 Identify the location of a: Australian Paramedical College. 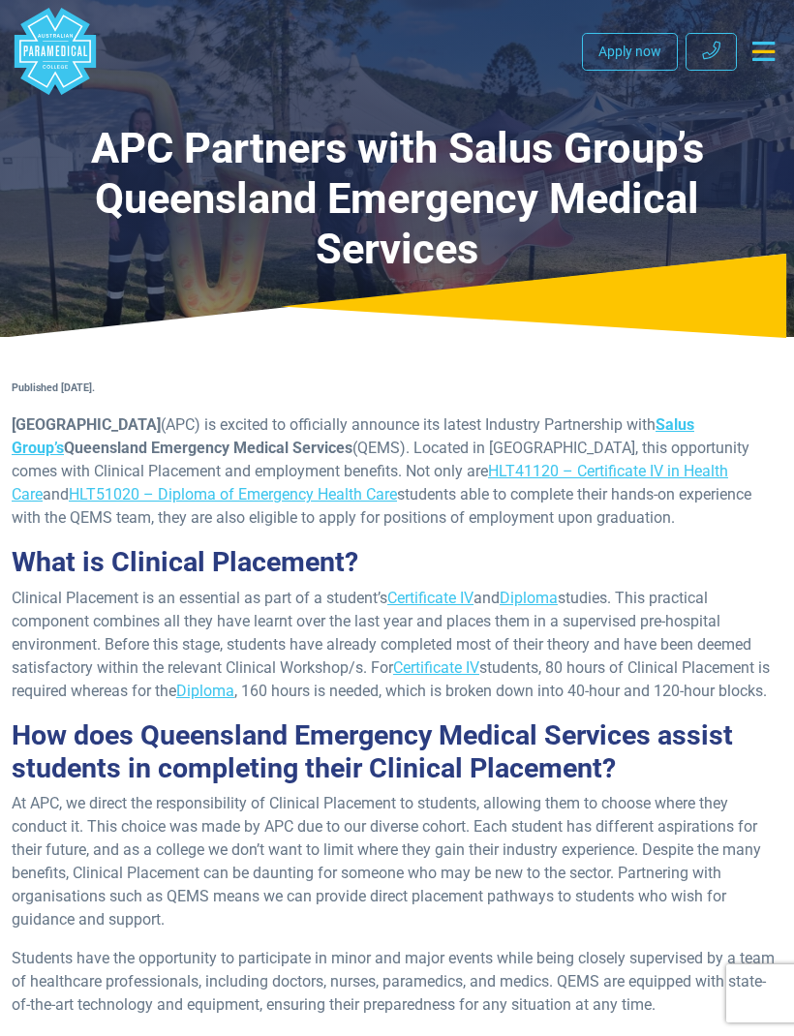
(55, 51).